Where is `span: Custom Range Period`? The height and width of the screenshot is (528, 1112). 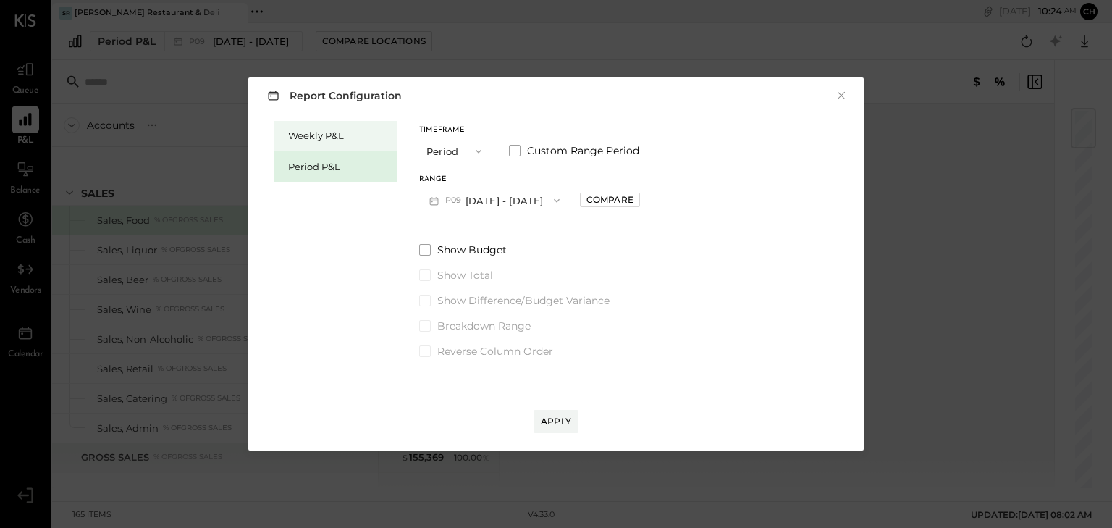 span: Custom Range Period is located at coordinates (583, 151).